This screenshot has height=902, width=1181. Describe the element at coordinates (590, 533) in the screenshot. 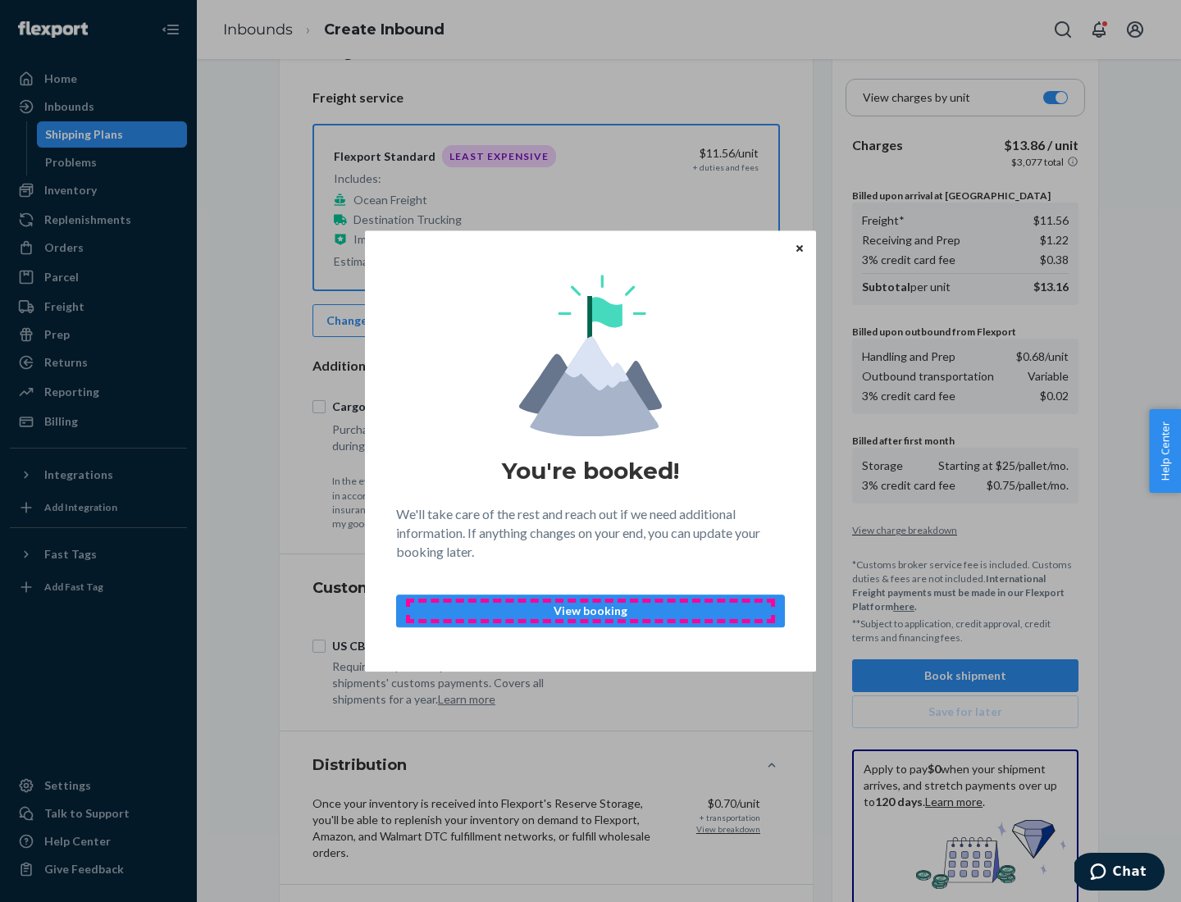

I see `p: We'll take care of the rest and reach out if we need additional information. If anything changes ...` at that location.